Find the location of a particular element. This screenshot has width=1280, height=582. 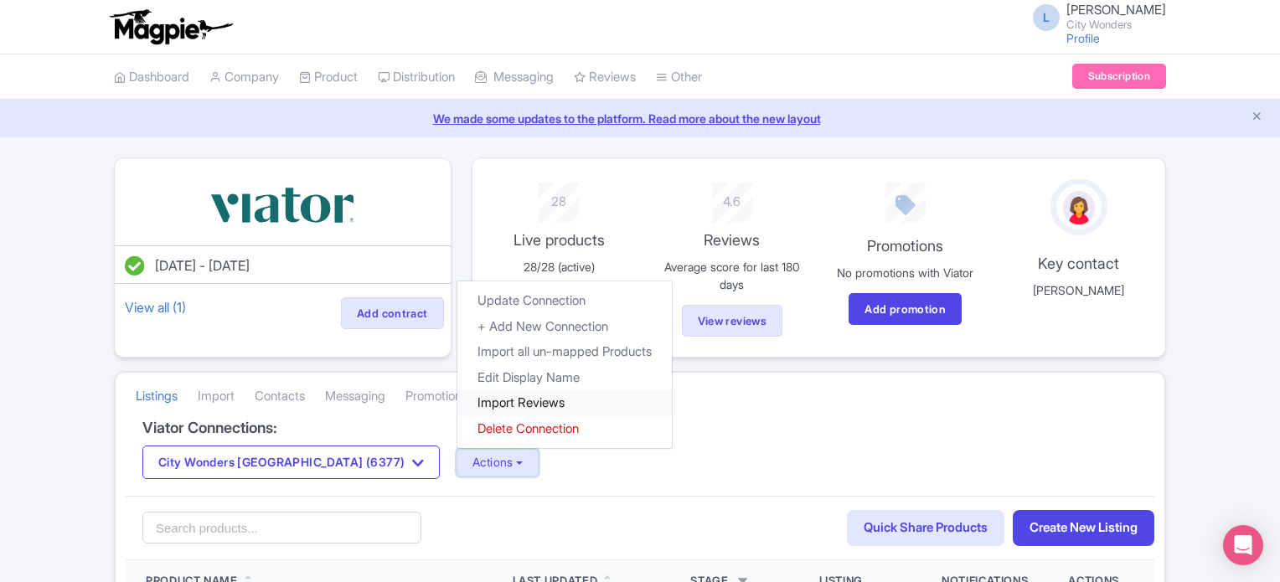

a: Import Reviews is located at coordinates (565, 403).